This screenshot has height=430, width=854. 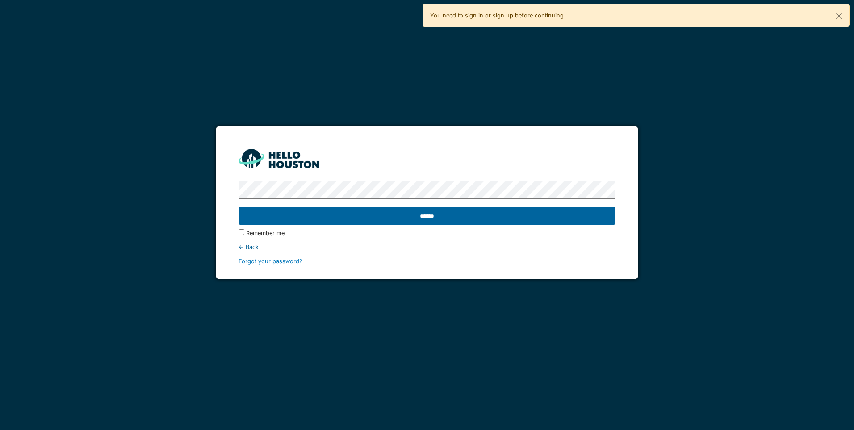 I want to click on a: Forgot your password?, so click(x=270, y=261).